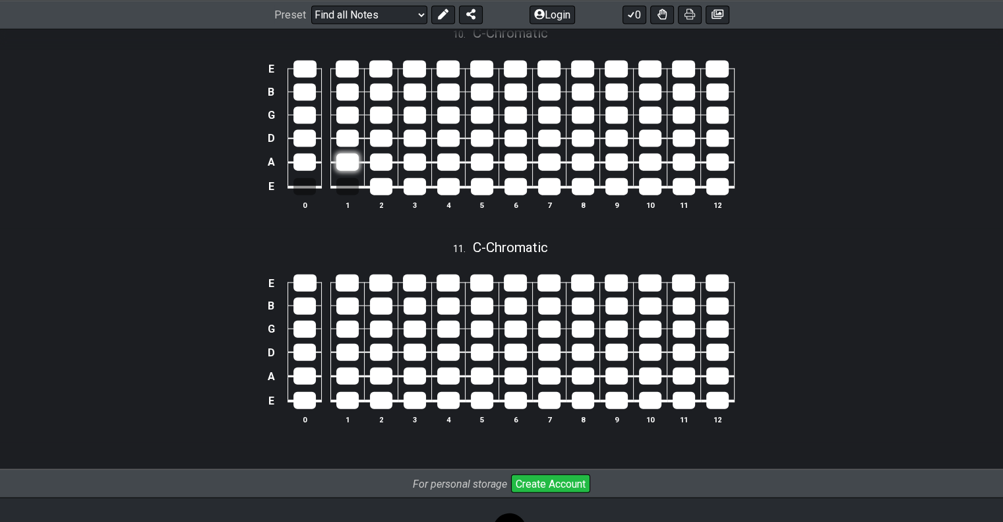 Image resolution: width=1003 pixels, height=522 pixels. Describe the element at coordinates (369, 15) in the screenshot. I see `select: Preset` at that location.